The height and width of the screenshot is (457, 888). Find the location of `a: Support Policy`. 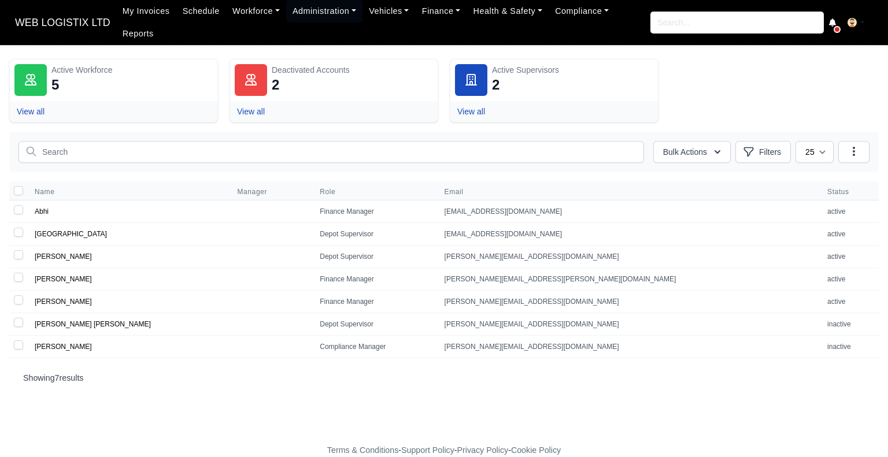

a: Support Policy is located at coordinates (428, 450).